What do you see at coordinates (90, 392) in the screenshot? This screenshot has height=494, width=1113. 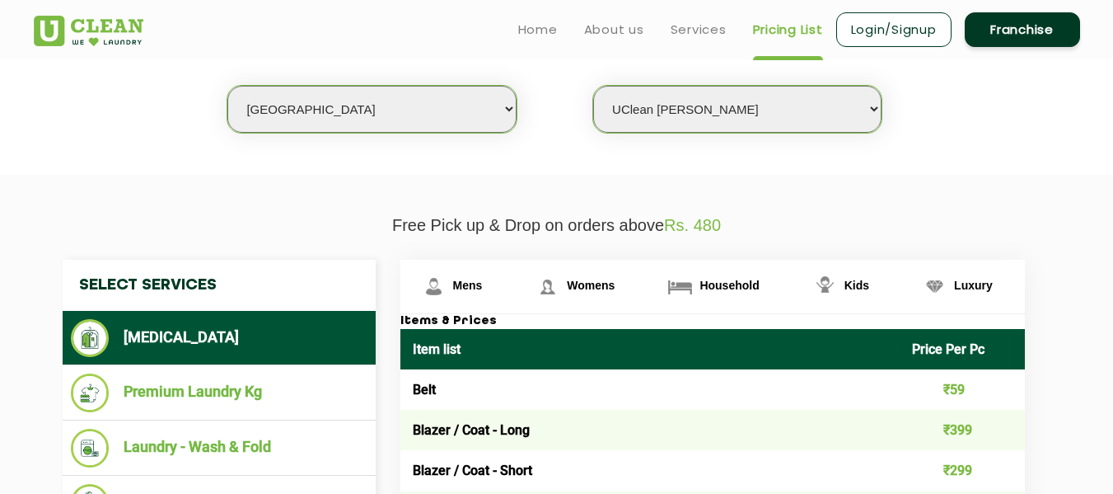 I see `img: Premium Laundry Kg` at bounding box center [90, 392].